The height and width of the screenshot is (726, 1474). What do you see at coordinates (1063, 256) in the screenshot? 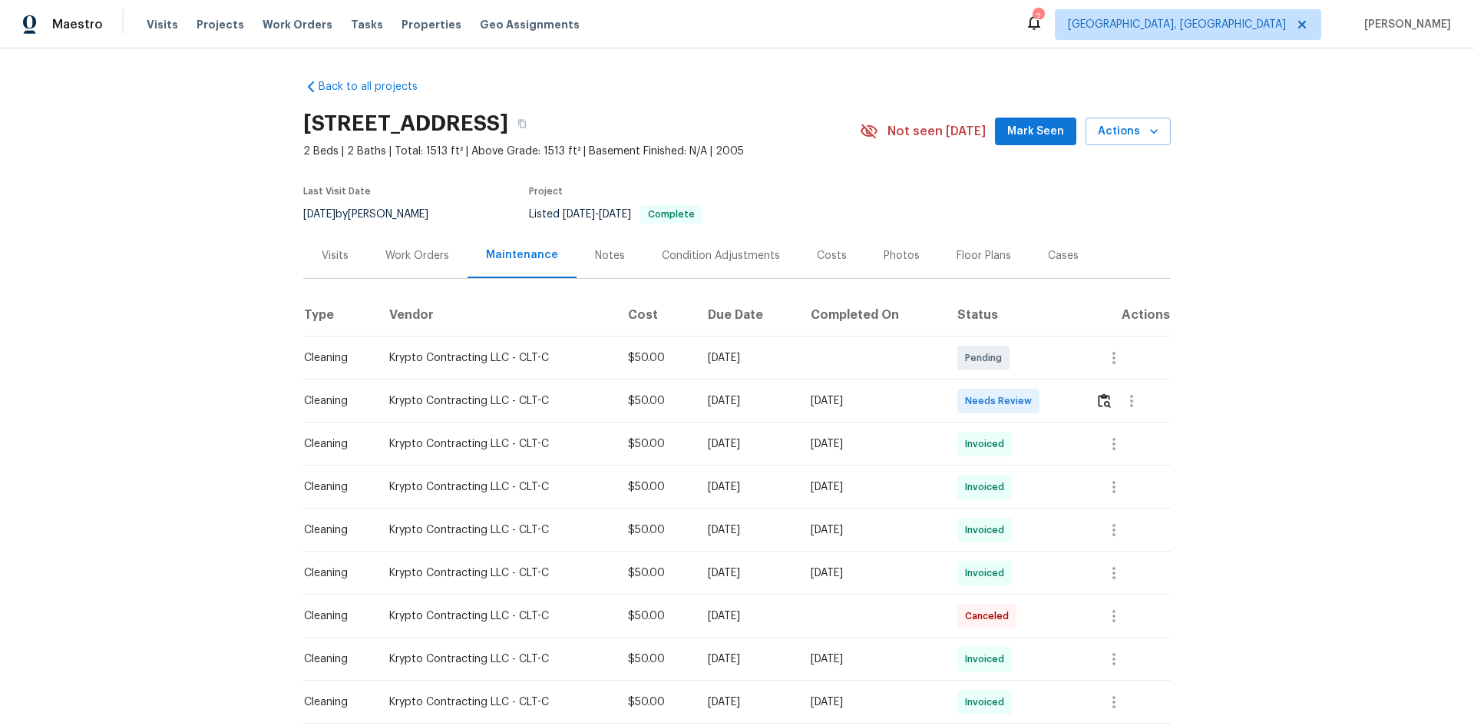
I see `div: Cases` at bounding box center [1063, 256].